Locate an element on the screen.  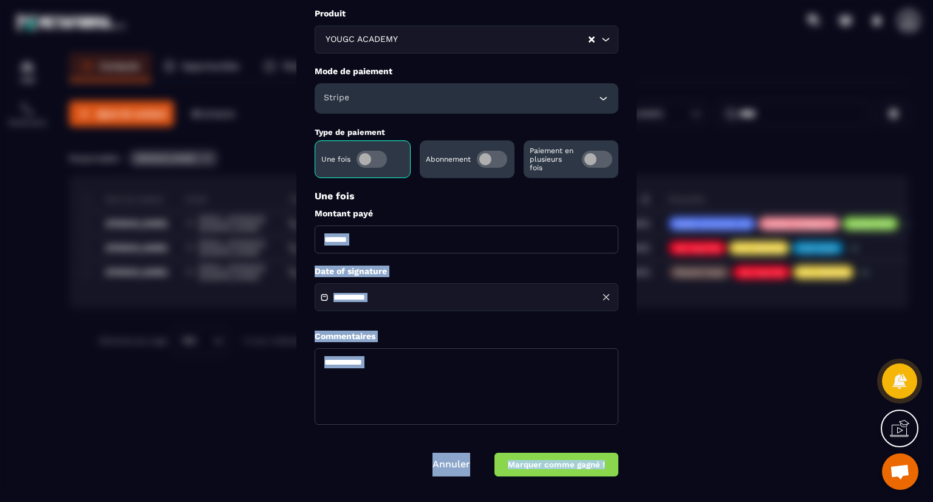
button: Clear Selected is located at coordinates (592, 39).